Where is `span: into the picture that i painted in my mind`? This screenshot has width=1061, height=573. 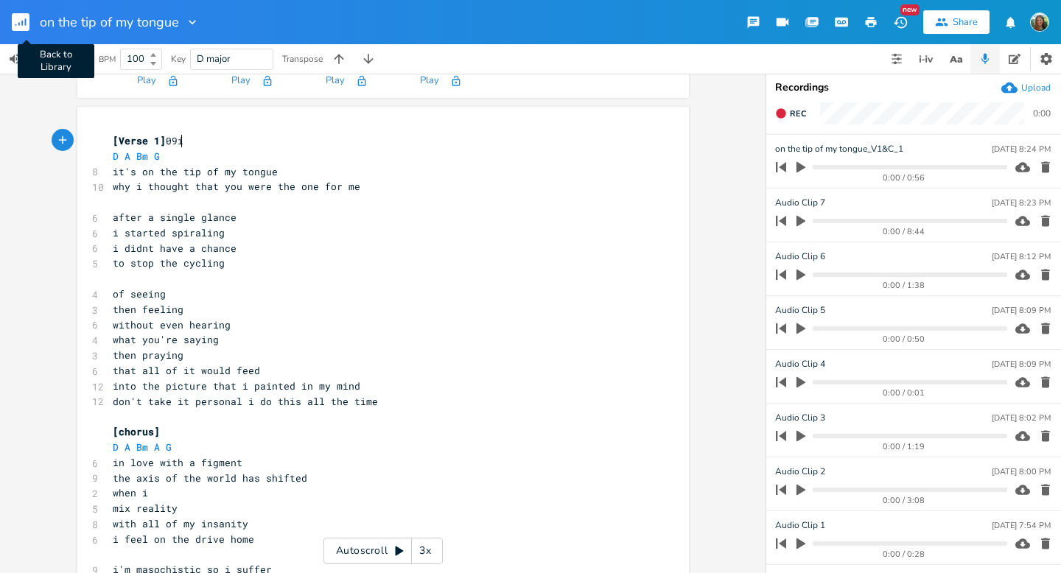
span: into the picture that i painted in my mind is located at coordinates (236, 386).